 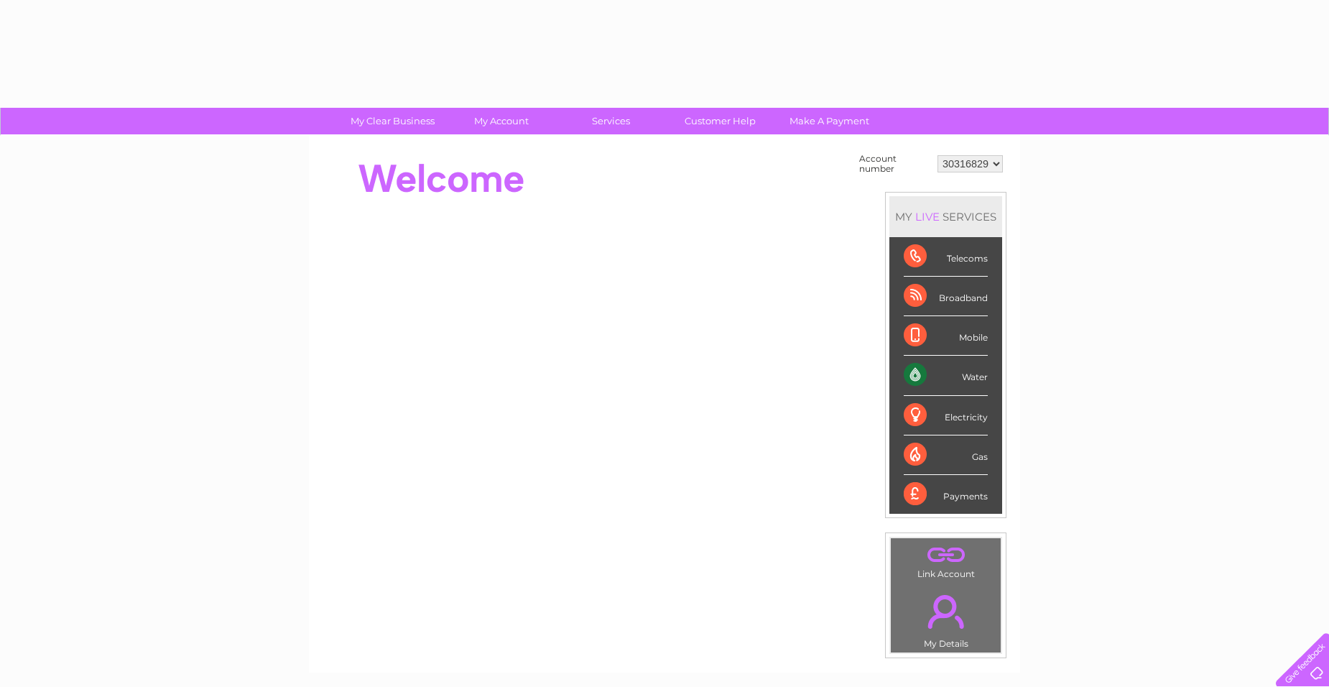 I want to click on div: Electricity, so click(x=945, y=415).